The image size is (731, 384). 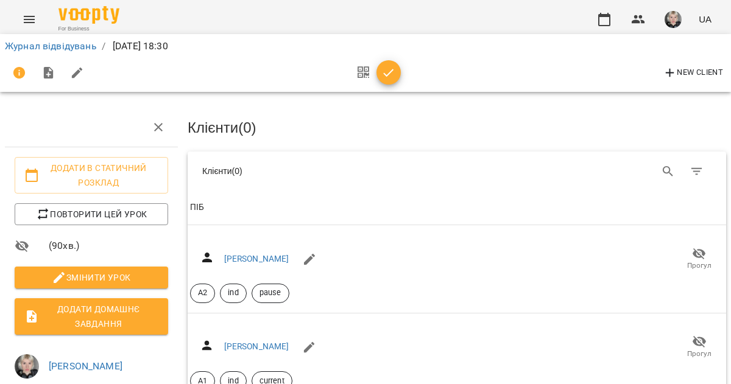 What do you see at coordinates (89, 29) in the screenshot?
I see `span: For Business` at bounding box center [89, 29].